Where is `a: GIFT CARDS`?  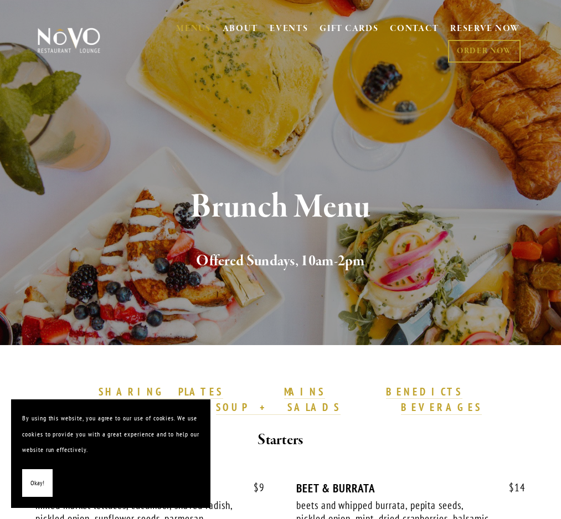
a: GIFT CARDS is located at coordinates (349, 29).